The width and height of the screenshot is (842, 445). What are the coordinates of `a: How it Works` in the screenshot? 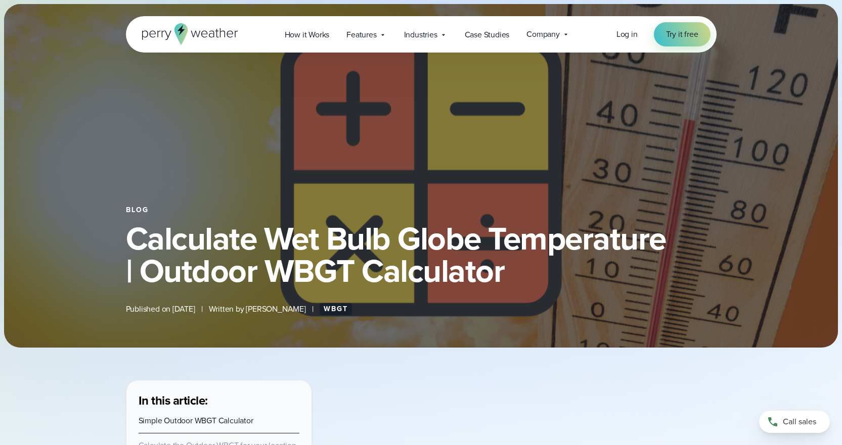 It's located at (307, 34).